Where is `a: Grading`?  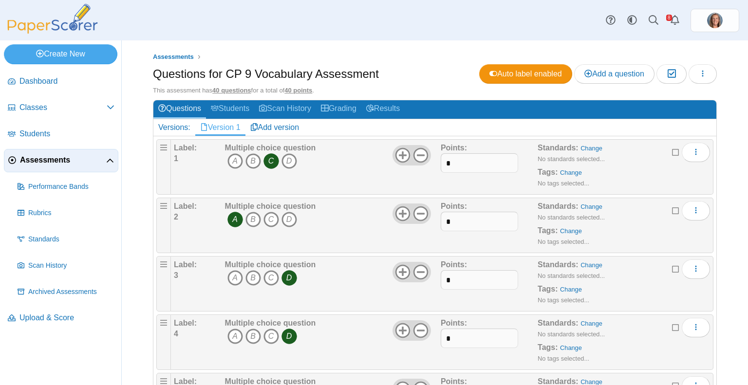 a: Grading is located at coordinates (339, 109).